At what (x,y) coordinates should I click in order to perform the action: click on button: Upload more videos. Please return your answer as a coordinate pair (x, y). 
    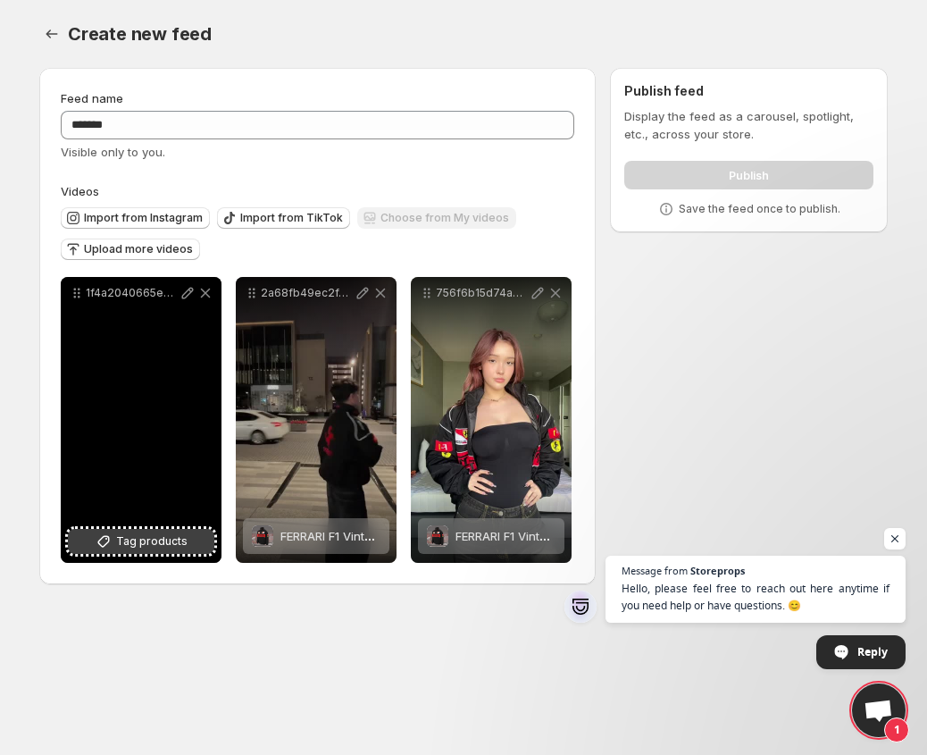
    Looking at the image, I should click on (130, 249).